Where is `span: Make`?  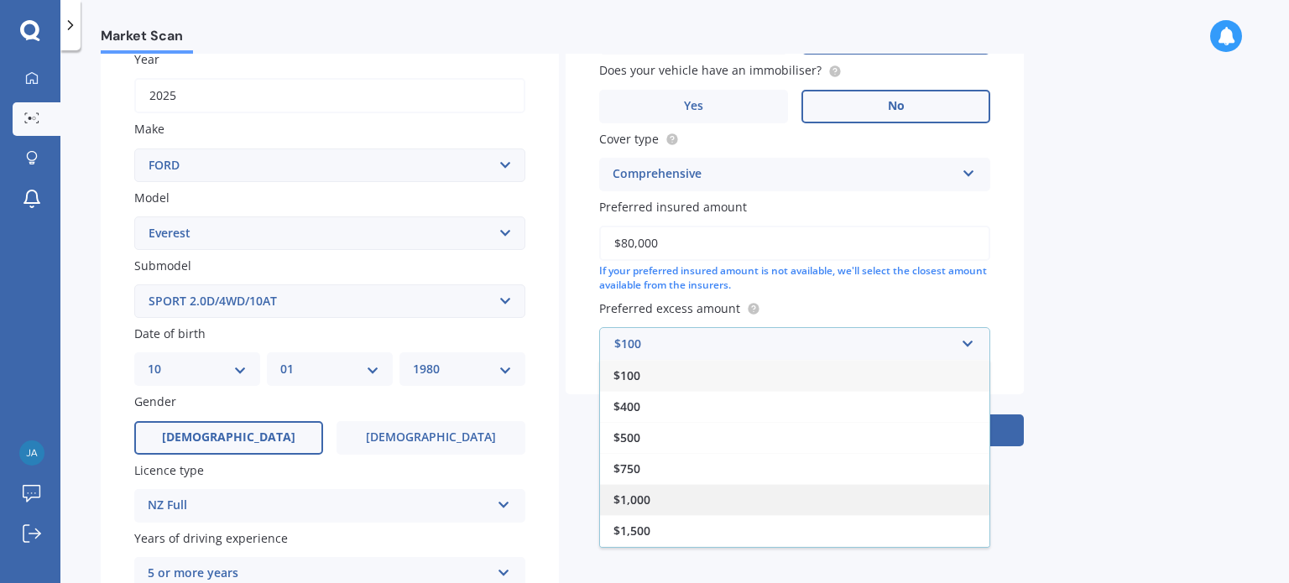
span: Make is located at coordinates (149, 129).